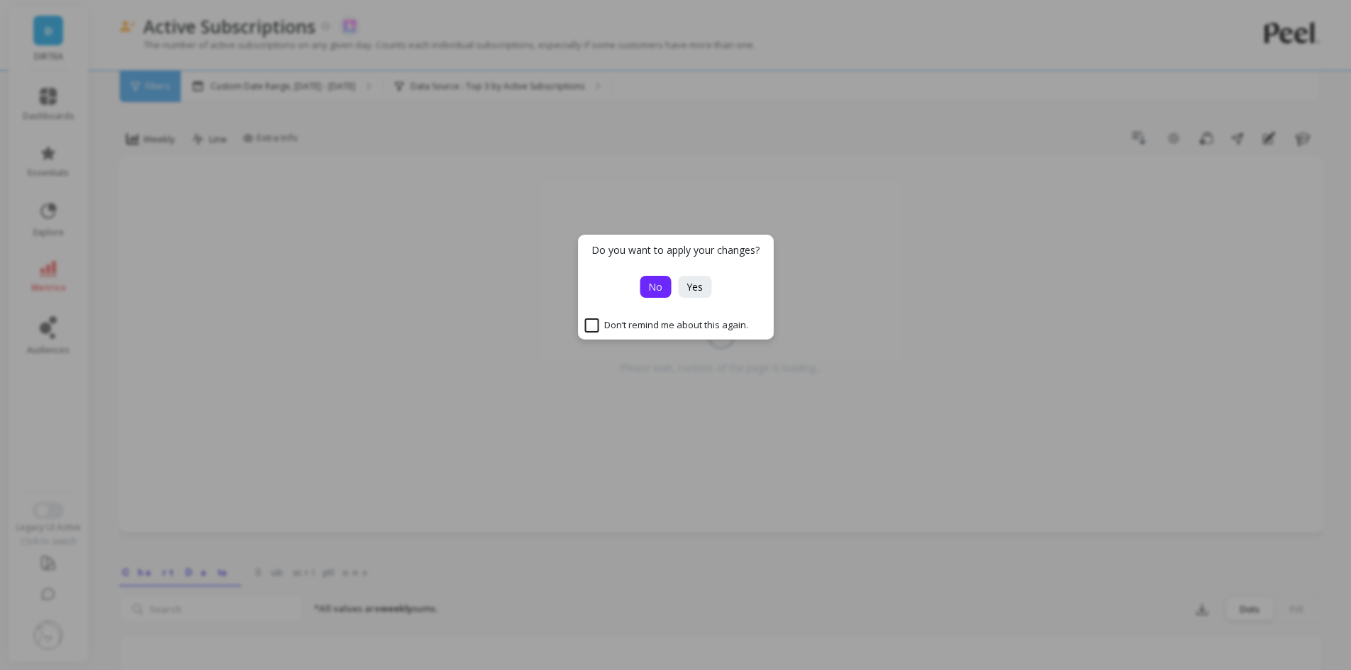 The height and width of the screenshot is (670, 1351). I want to click on span: No, so click(655, 287).